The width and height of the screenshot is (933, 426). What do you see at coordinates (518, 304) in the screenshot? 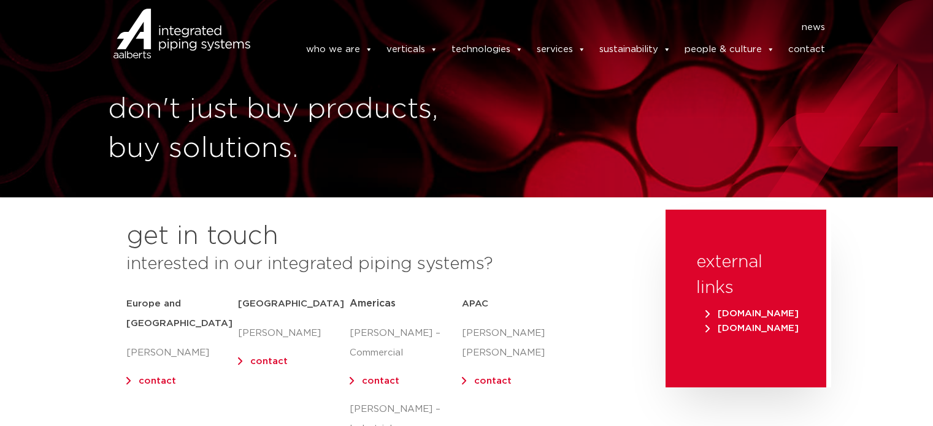
I see `h5: APAC` at bounding box center [518, 304].